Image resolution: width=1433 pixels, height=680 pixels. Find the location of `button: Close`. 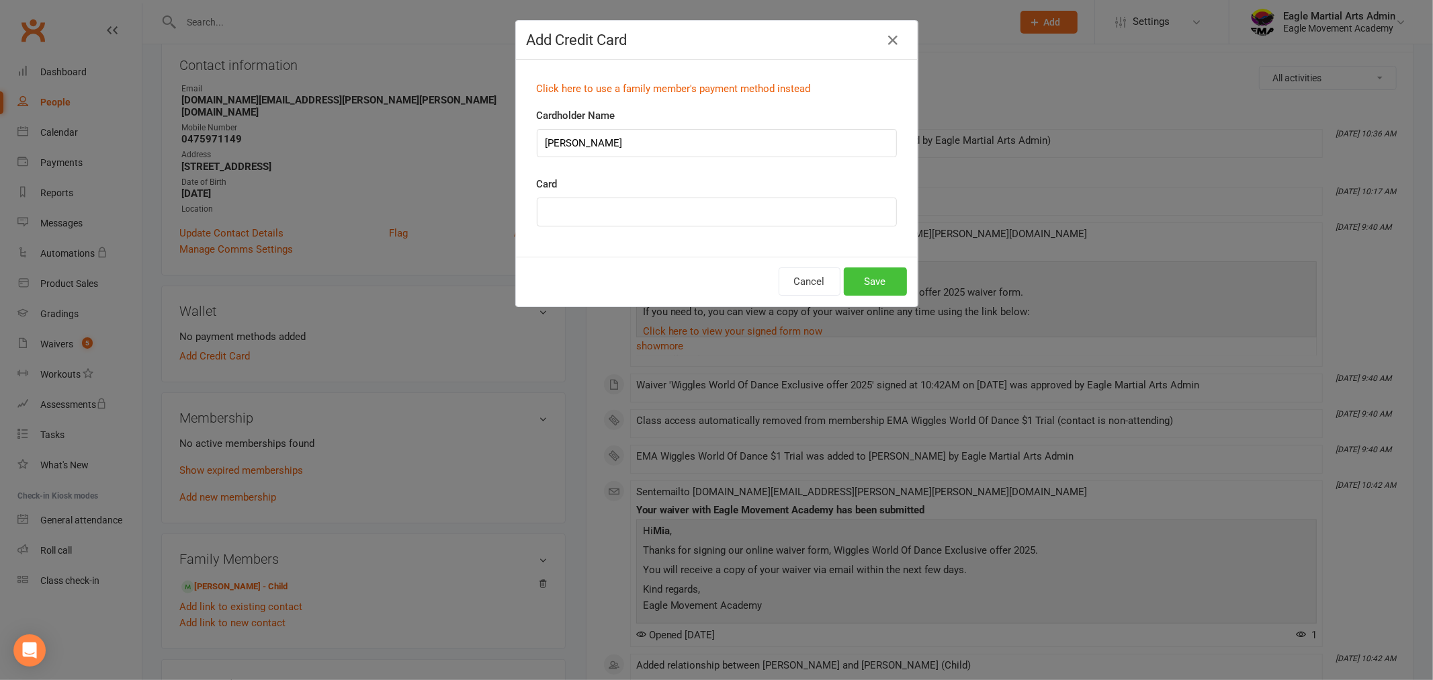

button: Close is located at coordinates (893, 40).